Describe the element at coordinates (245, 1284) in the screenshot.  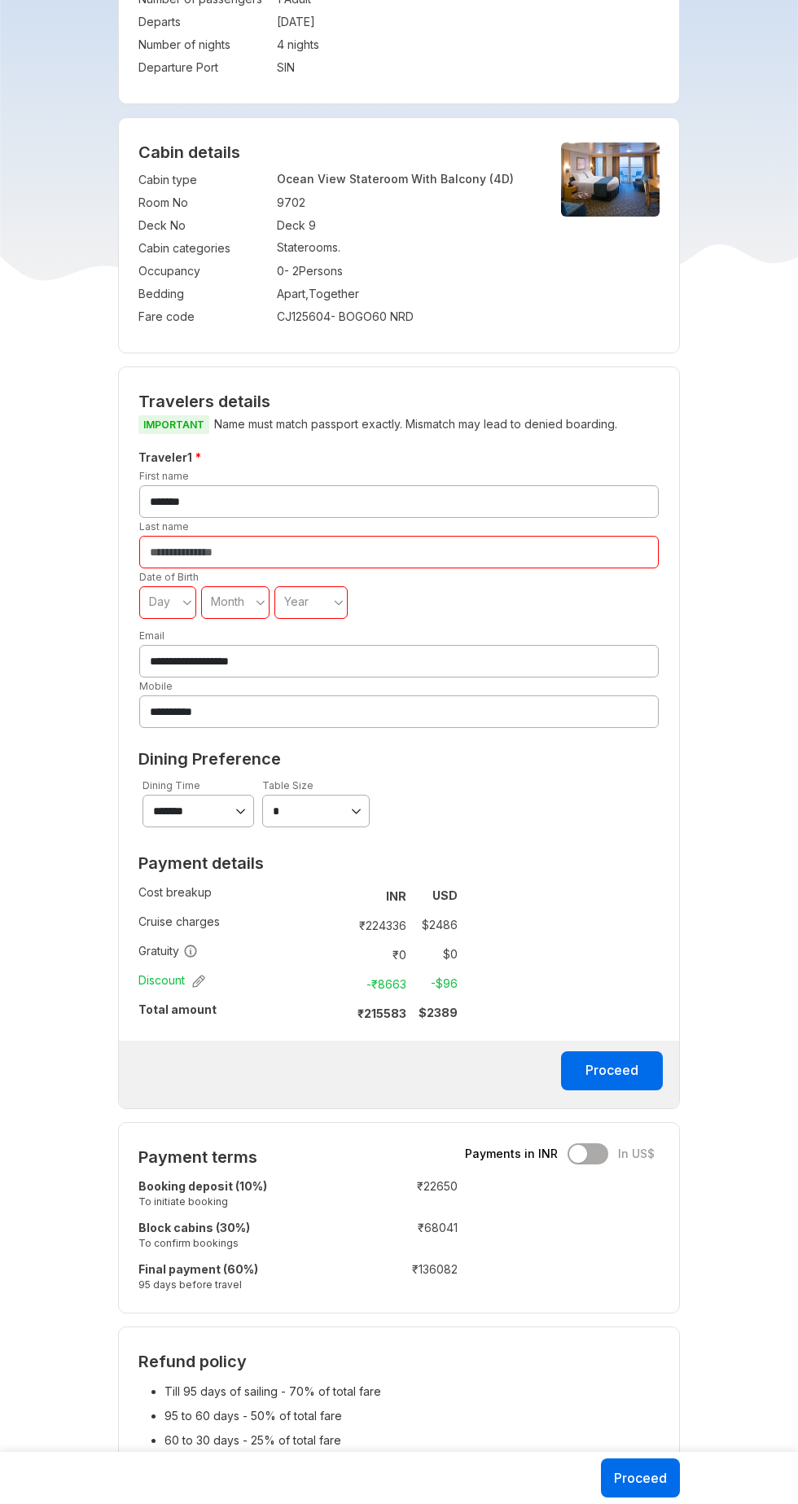
I see `small: 95 days before travel` at that location.